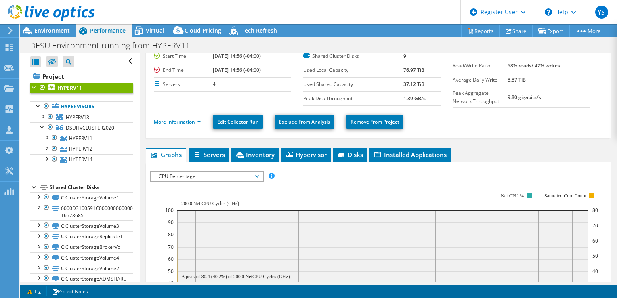  What do you see at coordinates (414, 84) in the screenshot?
I see `b: 37.12 TiB` at bounding box center [414, 84].